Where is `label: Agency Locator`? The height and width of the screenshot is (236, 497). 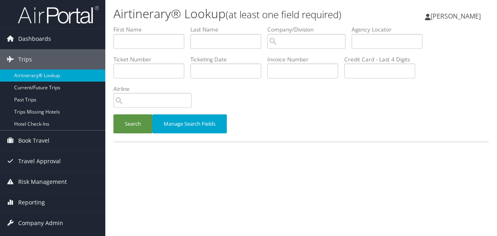
label: Agency Locator is located at coordinates (390, 30).